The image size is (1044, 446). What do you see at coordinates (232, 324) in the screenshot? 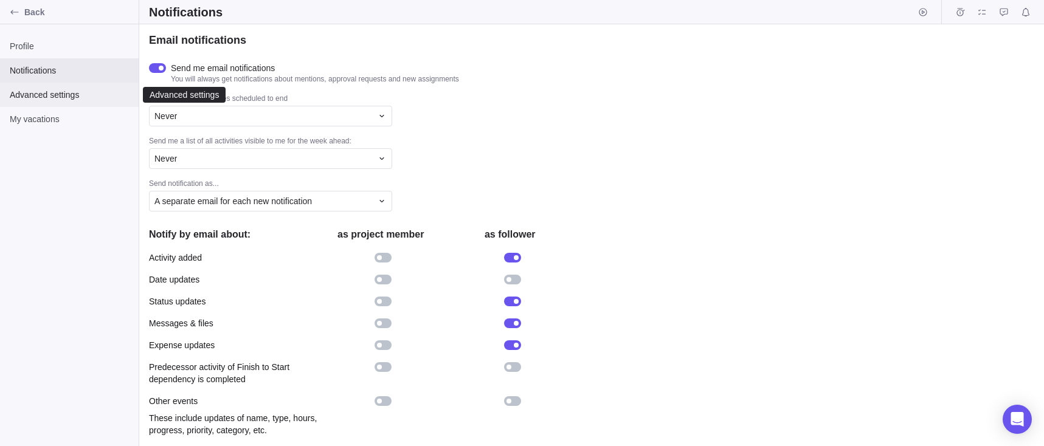
I see `span: Messages & files` at bounding box center [232, 324].